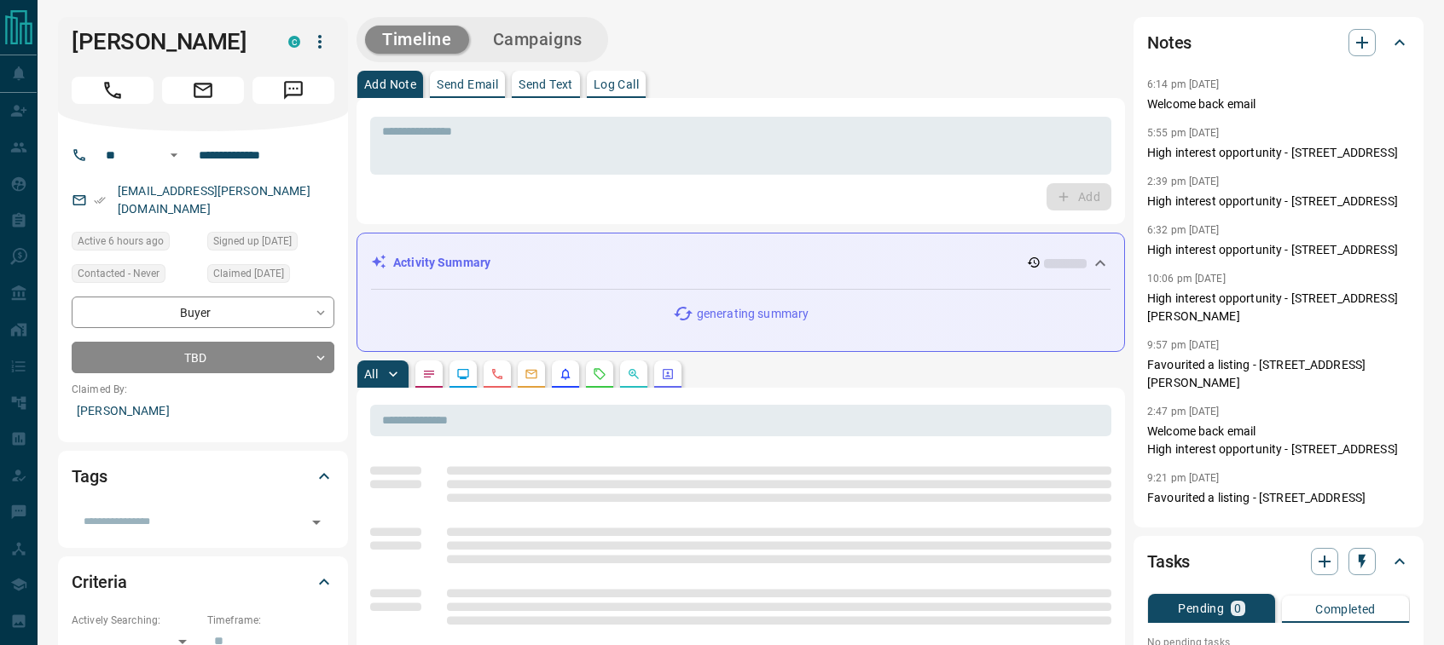 This screenshot has height=645, width=1444. I want to click on svg: Listing Alerts, so click(565, 374).